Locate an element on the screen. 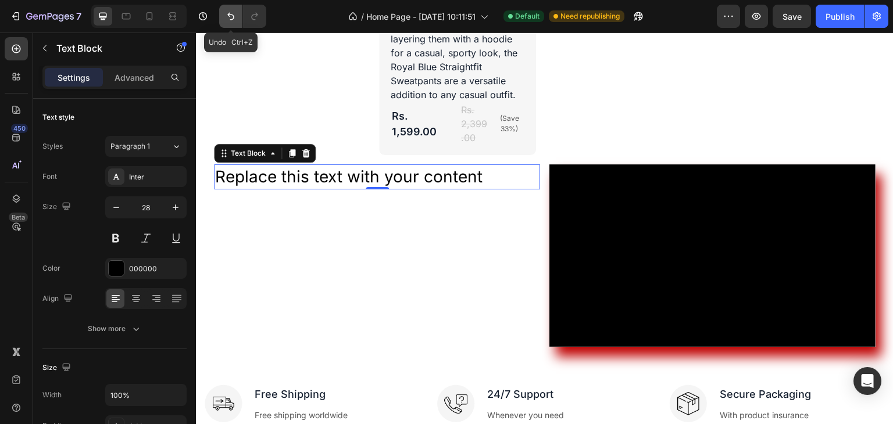 This screenshot has width=893, height=424. div: Rs. 1,599.00 is located at coordinates (227, 91).